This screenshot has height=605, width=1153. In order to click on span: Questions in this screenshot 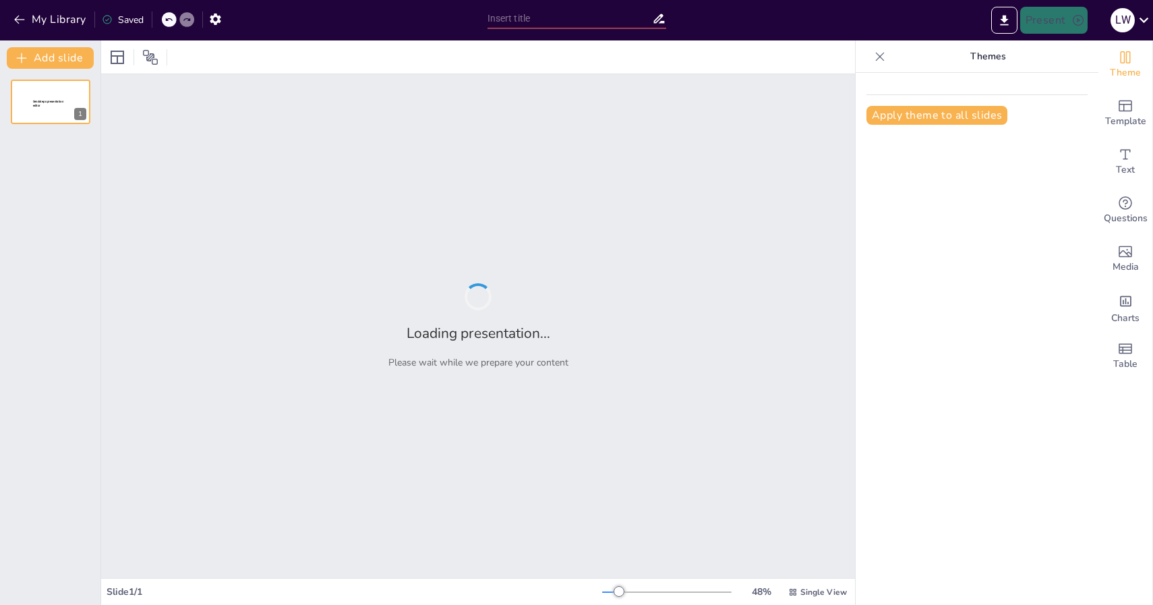, I will do `click(1125, 218)`.